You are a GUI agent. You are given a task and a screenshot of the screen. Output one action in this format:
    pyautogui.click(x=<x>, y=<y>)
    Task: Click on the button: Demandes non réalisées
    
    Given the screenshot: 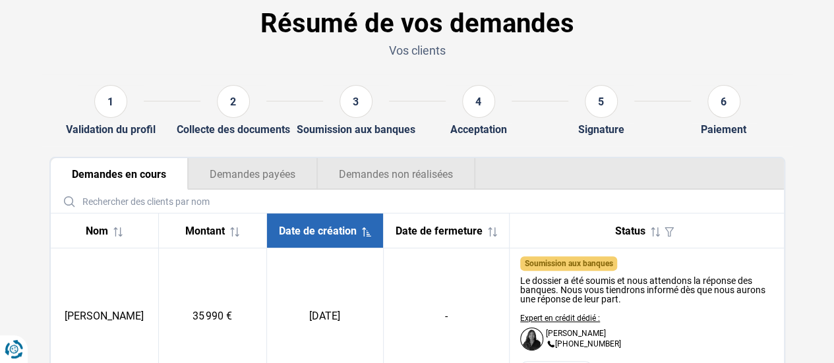 What is the action you would take?
    pyautogui.click(x=396, y=174)
    